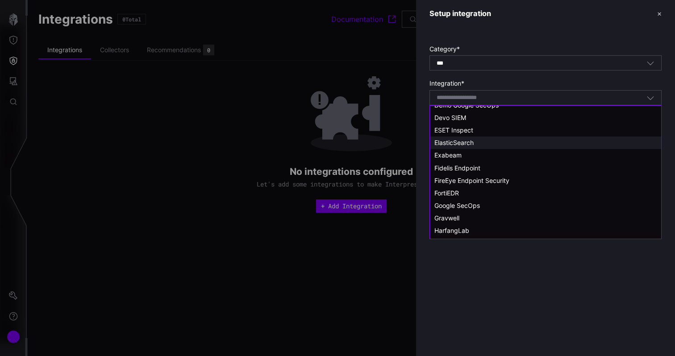 This screenshot has height=356, width=675. Describe the element at coordinates (452, 230) in the screenshot. I see `span: HarfangLab` at that location.